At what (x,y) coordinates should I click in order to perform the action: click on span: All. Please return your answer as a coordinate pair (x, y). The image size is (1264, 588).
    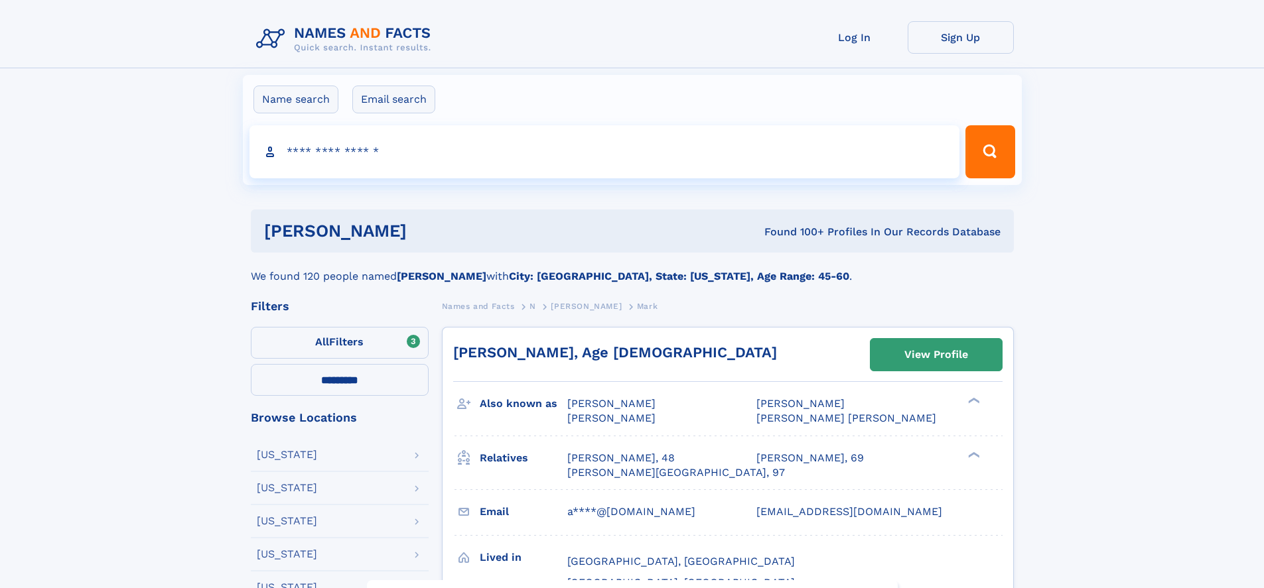
    Looking at the image, I should click on (322, 342).